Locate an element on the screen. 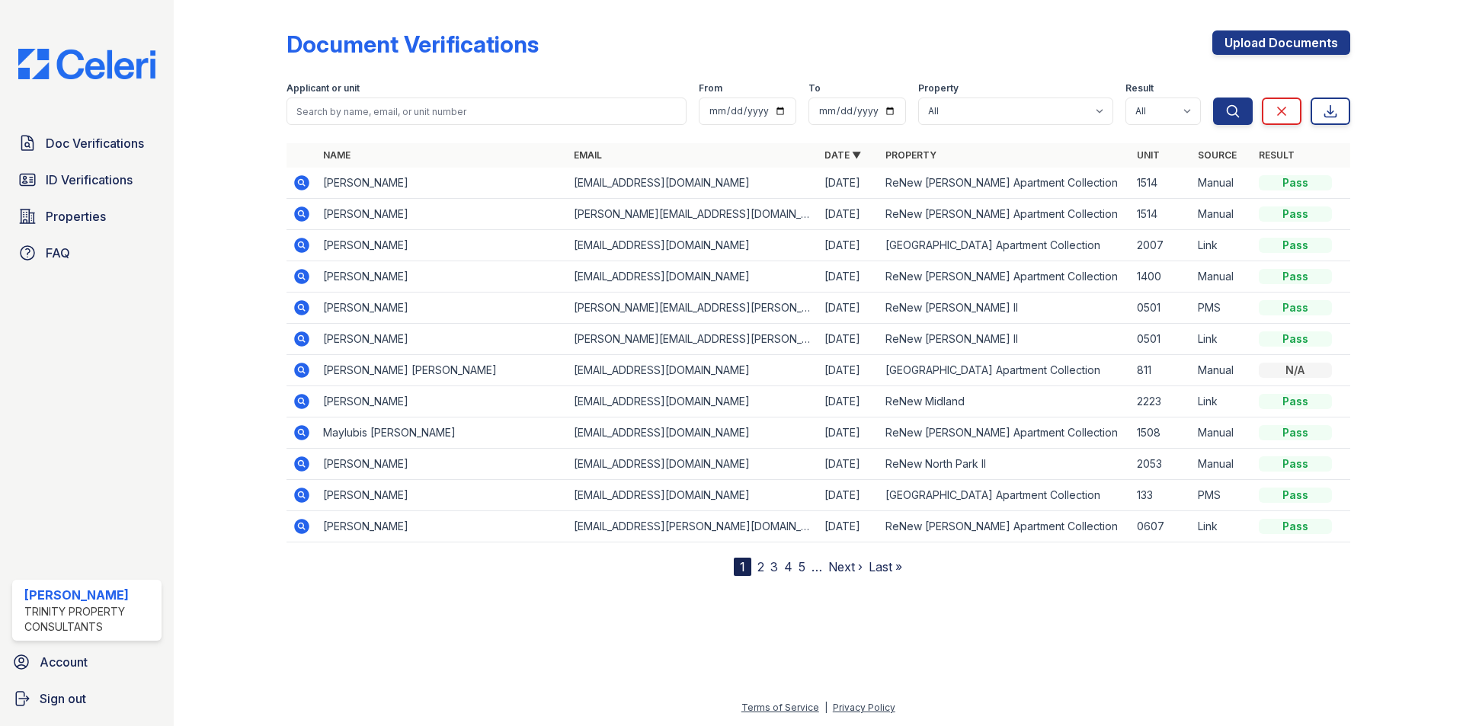 The image size is (1463, 726). a: Upload Documents is located at coordinates (1281, 43).